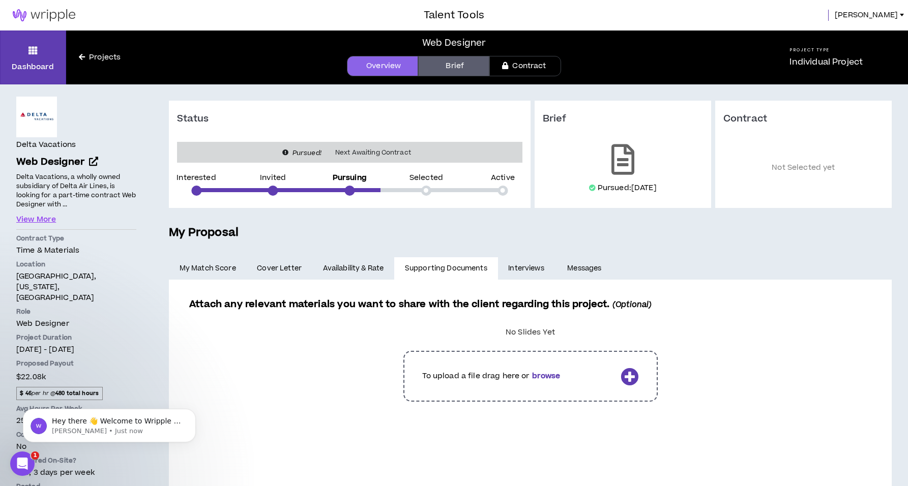  Describe the element at coordinates (623, 119) in the screenshot. I see `h3: Brief` at that location.